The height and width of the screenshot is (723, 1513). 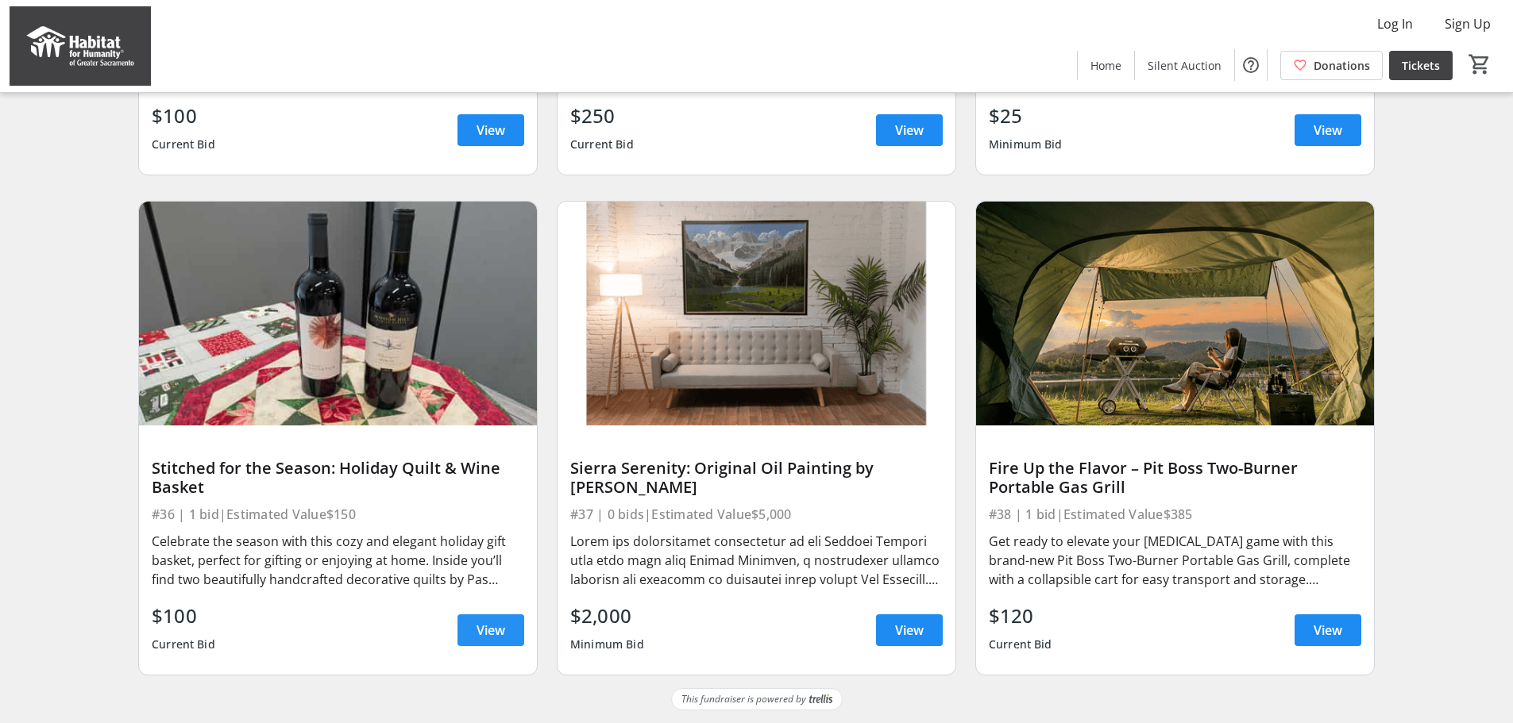 What do you see at coordinates (1467, 24) in the screenshot?
I see `button: Sign Up` at bounding box center [1467, 24].